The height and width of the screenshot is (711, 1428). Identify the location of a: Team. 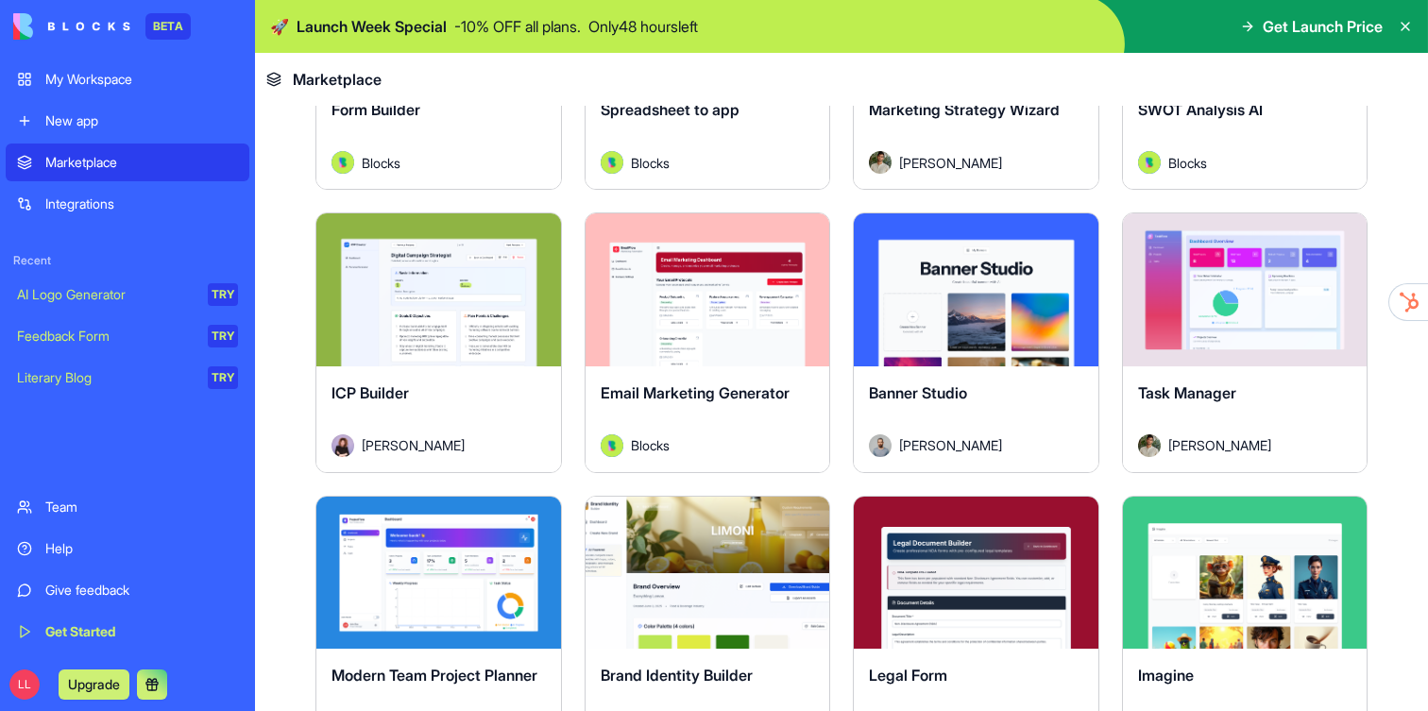
(127, 507).